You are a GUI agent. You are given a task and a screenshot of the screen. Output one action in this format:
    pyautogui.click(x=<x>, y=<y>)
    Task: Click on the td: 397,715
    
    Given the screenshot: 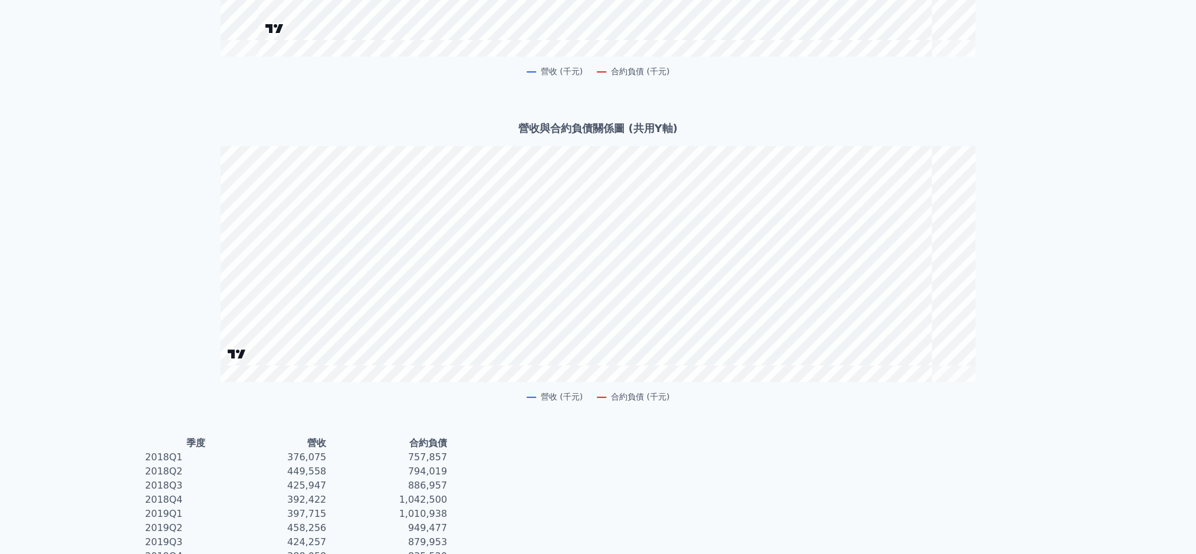 What is the action you would take?
    pyautogui.click(x=265, y=514)
    